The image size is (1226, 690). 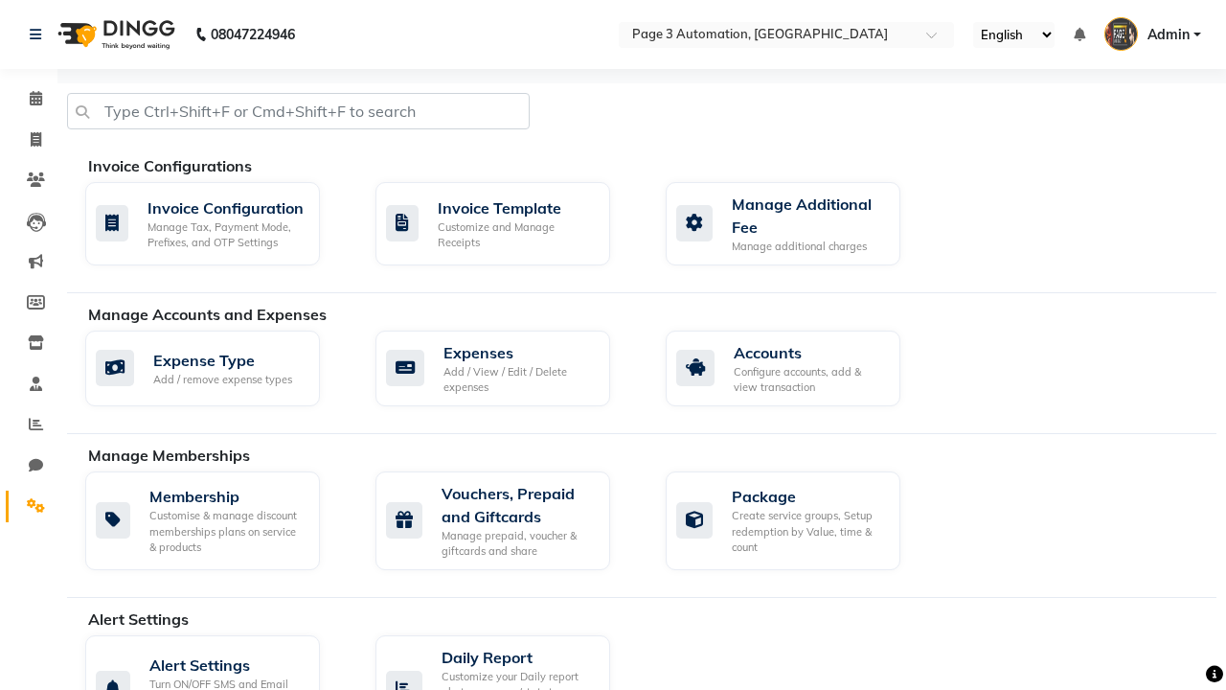 What do you see at coordinates (796, 223) in the screenshot?
I see `a: Manage Additional FeeManage additional charges` at bounding box center [796, 223].